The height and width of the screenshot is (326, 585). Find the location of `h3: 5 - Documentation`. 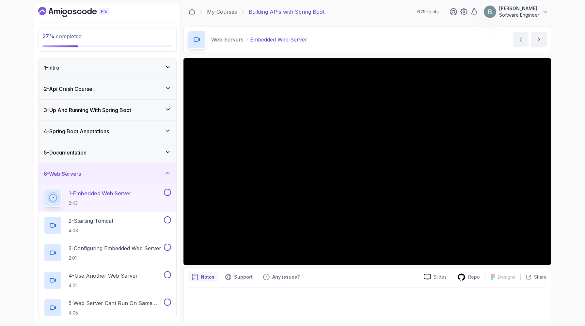

h3: 5 - Documentation is located at coordinates (65, 153).